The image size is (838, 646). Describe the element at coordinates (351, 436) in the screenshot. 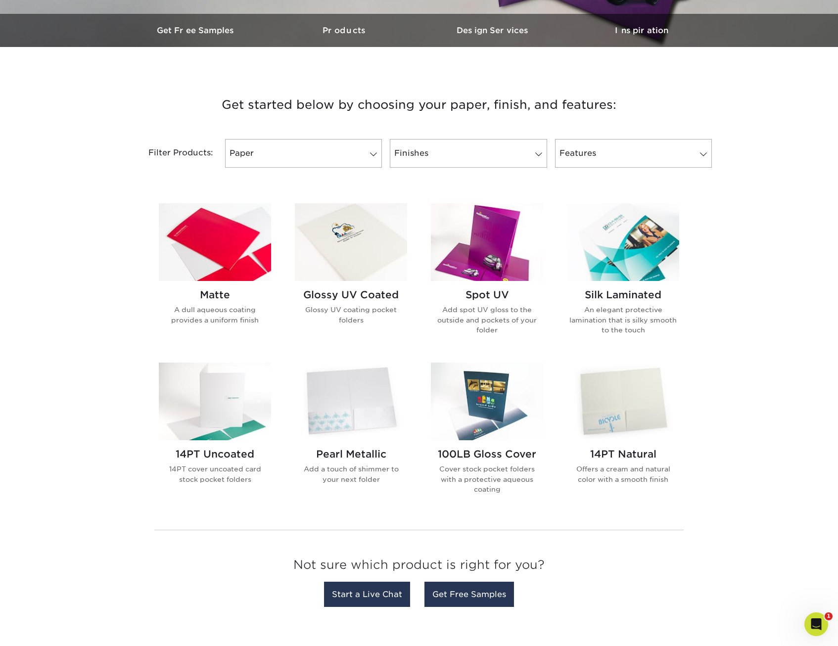

I see `a: Pearl Metallic Presentation Folders Pearl Metallic Add a touch of shimmer to your next folder` at that location.